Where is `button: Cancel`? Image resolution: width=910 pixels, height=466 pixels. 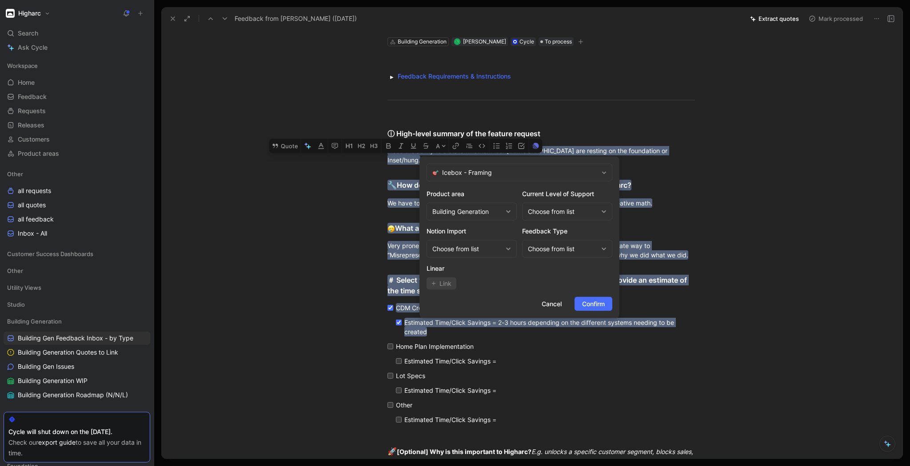
button: Cancel is located at coordinates (551, 304).